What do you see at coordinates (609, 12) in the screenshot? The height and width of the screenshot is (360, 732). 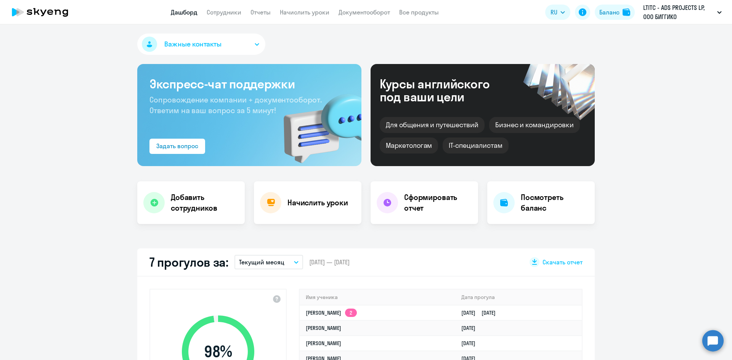 I see `div: Баланс` at bounding box center [609, 12].